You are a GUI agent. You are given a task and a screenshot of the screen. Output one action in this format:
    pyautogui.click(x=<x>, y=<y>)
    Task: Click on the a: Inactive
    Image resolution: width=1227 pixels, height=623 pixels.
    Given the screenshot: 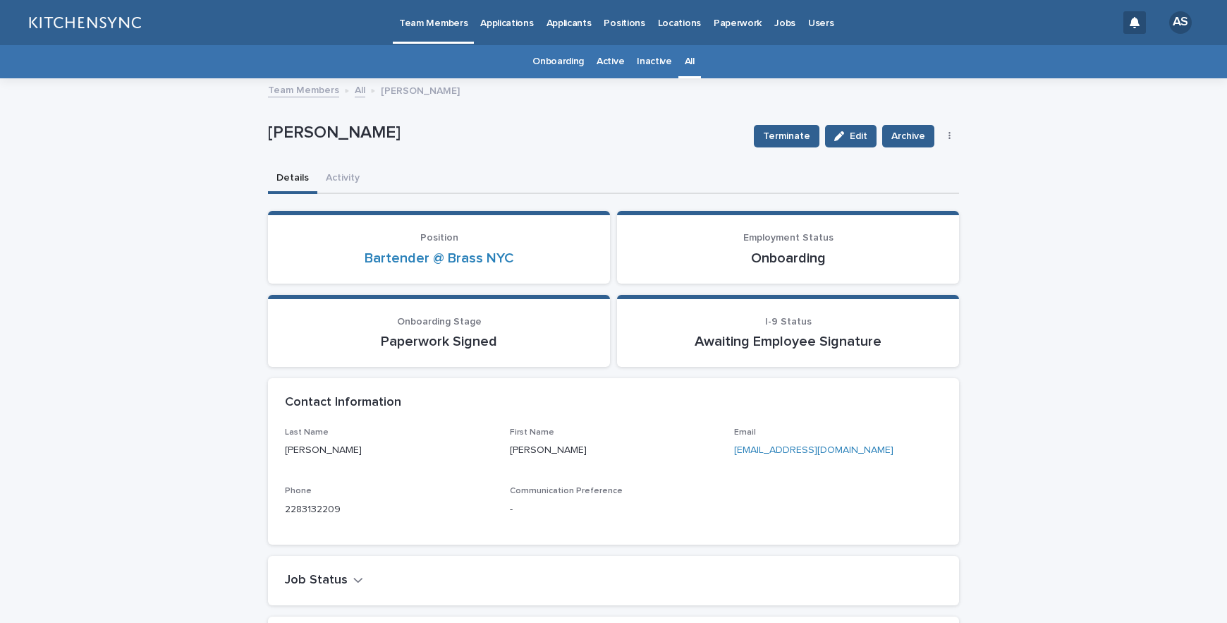 What is the action you would take?
    pyautogui.click(x=655, y=61)
    